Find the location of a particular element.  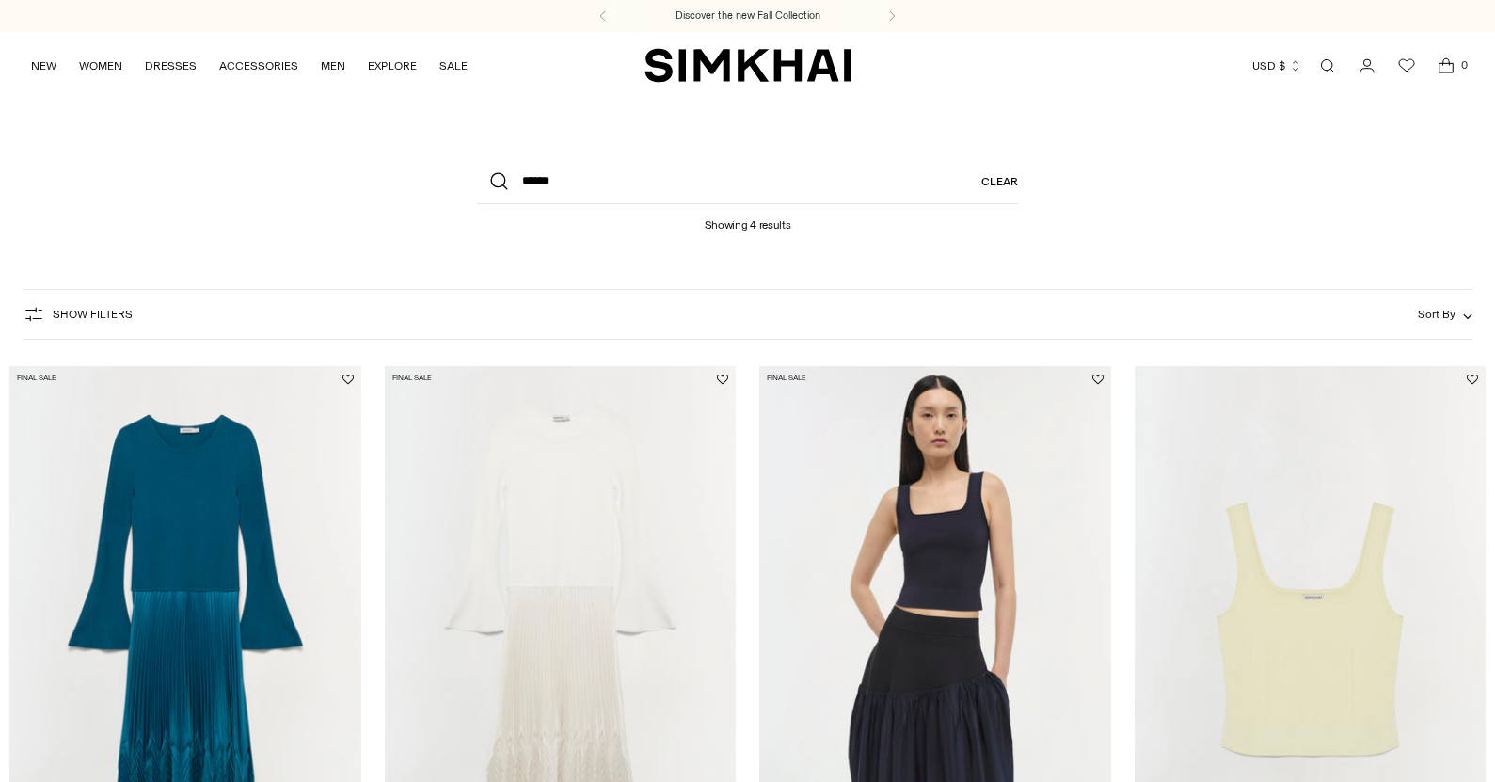

h3: Discover the new Fall Collection is located at coordinates (748, 16).